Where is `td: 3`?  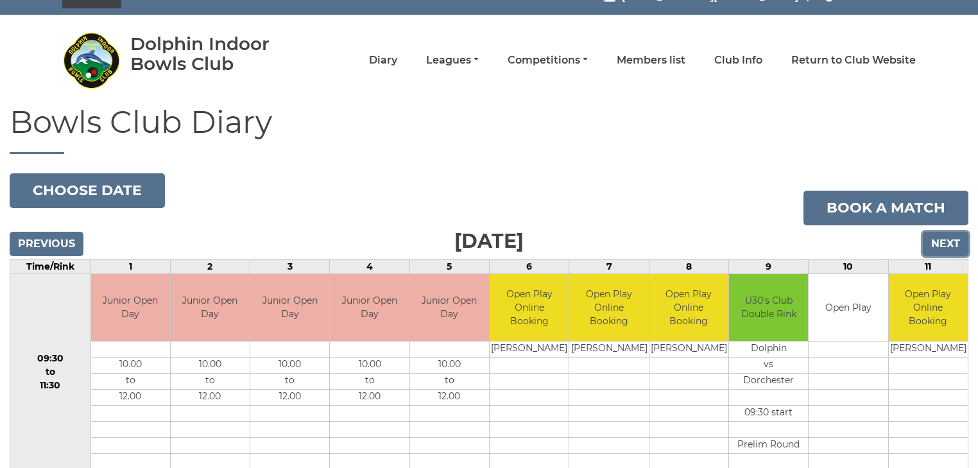 td: 3 is located at coordinates (290, 266).